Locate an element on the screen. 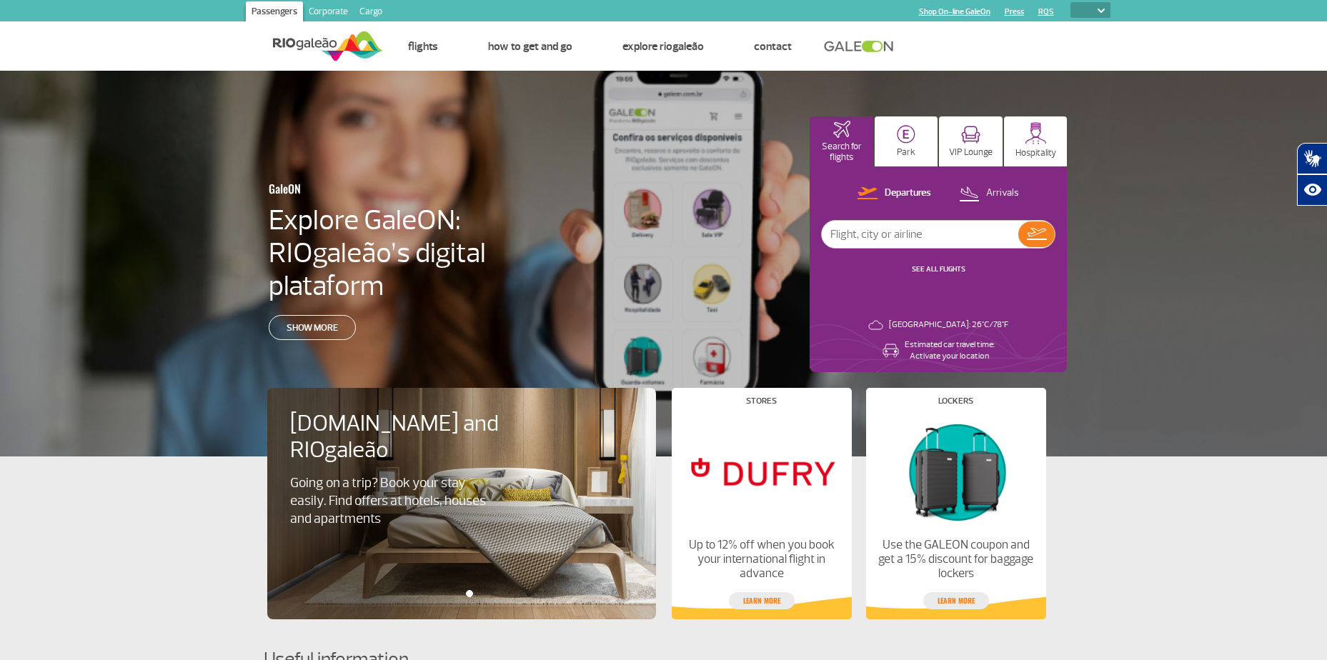 The image size is (1327, 660). button: Arrivals is located at coordinates (989, 194).